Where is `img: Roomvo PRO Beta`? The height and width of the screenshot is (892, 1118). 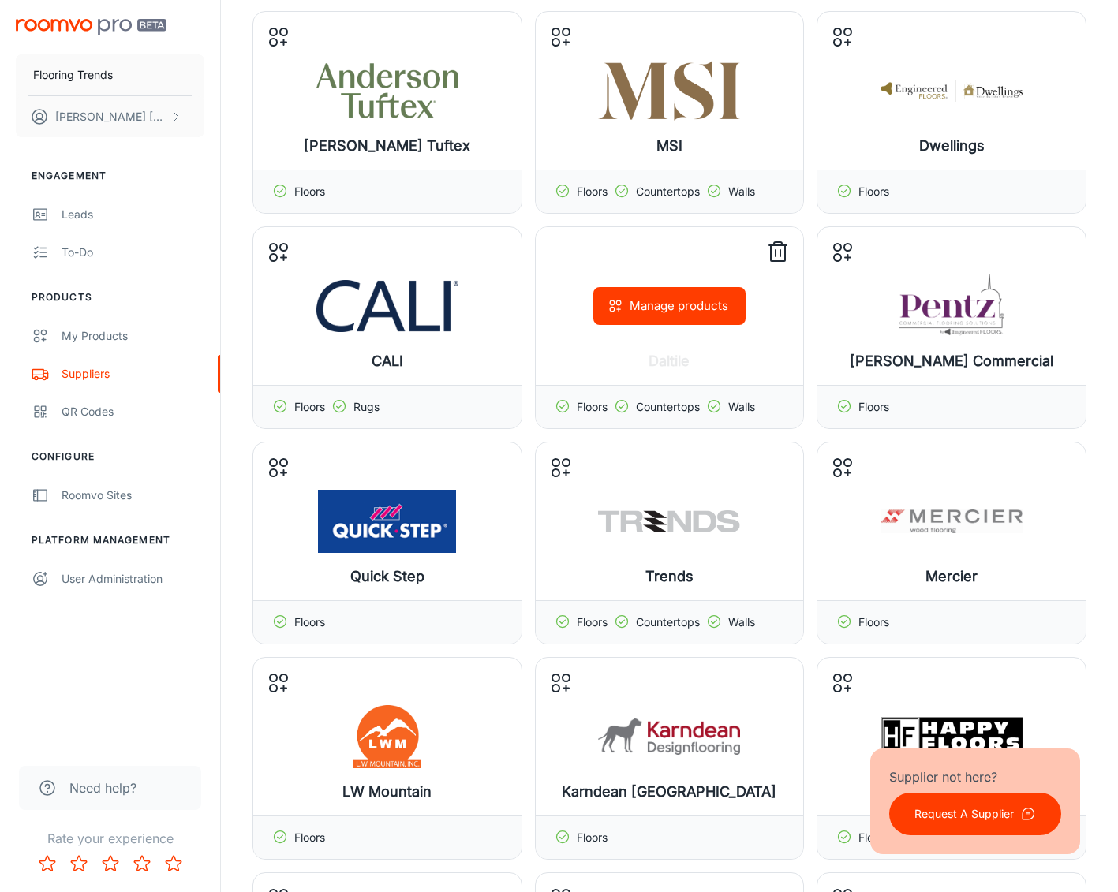 img: Roomvo PRO Beta is located at coordinates (91, 27).